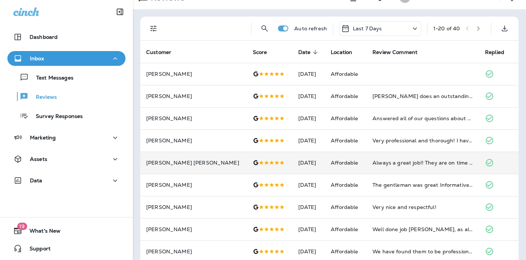 Image resolution: width=526 pixels, height=260 pixels. I want to click on div: The gentleman was great Informative and kind and works hard Thank u, so click(423, 185).